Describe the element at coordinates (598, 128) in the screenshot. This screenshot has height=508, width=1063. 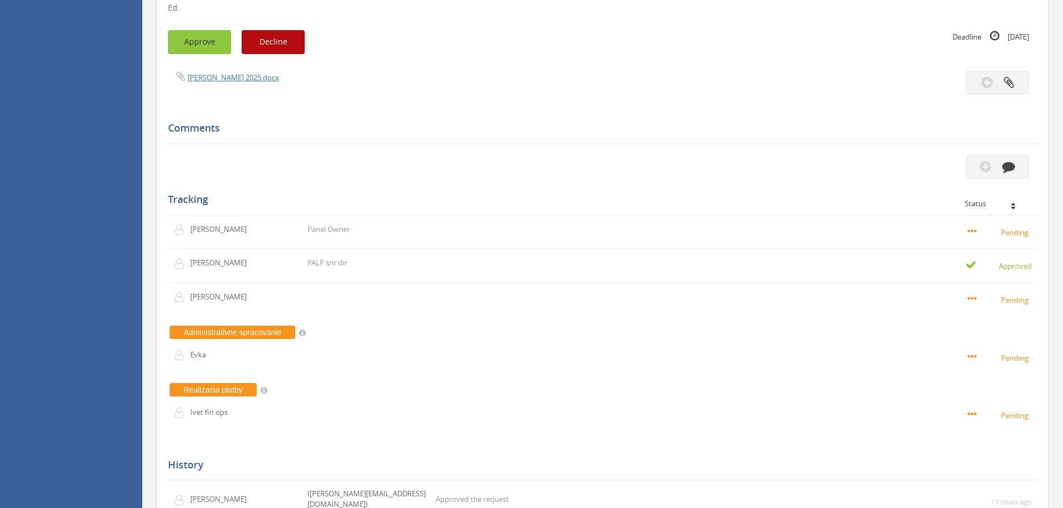
I see `h5: Comments` at that location.